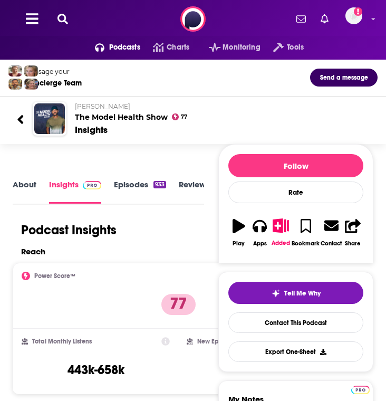  Describe the element at coordinates (276, 294) in the screenshot. I see `img: tell me why sparkle` at that location.